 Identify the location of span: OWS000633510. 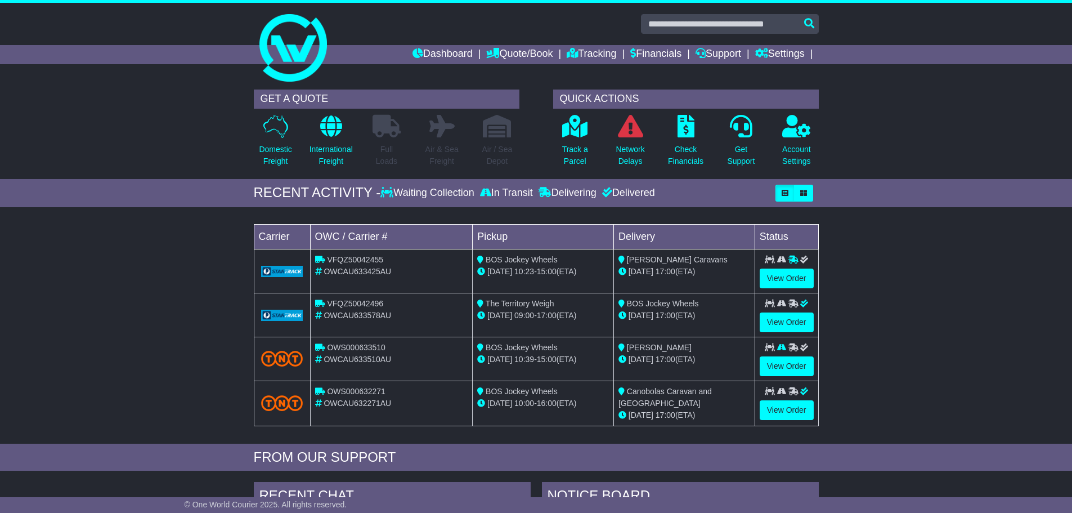
(356, 347).